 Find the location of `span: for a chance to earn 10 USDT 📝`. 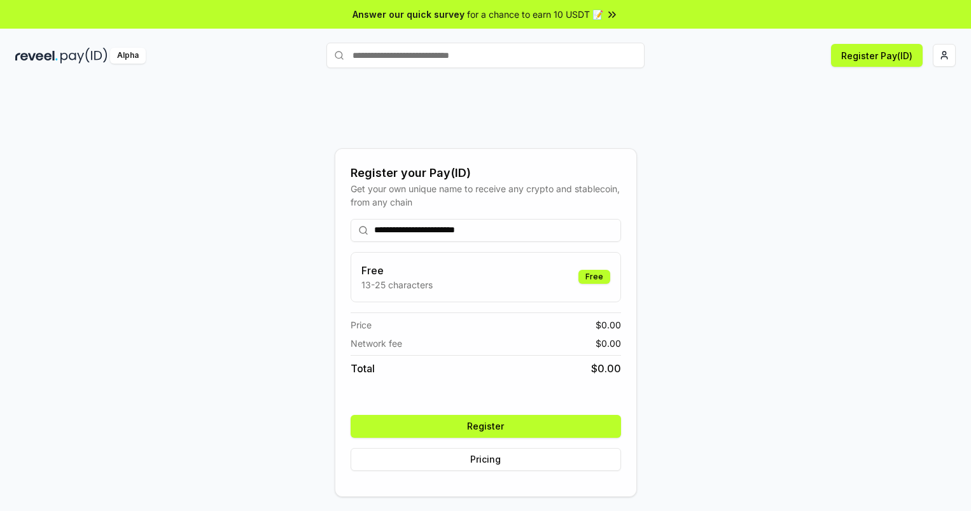

span: for a chance to earn 10 USDT 📝 is located at coordinates (535, 14).